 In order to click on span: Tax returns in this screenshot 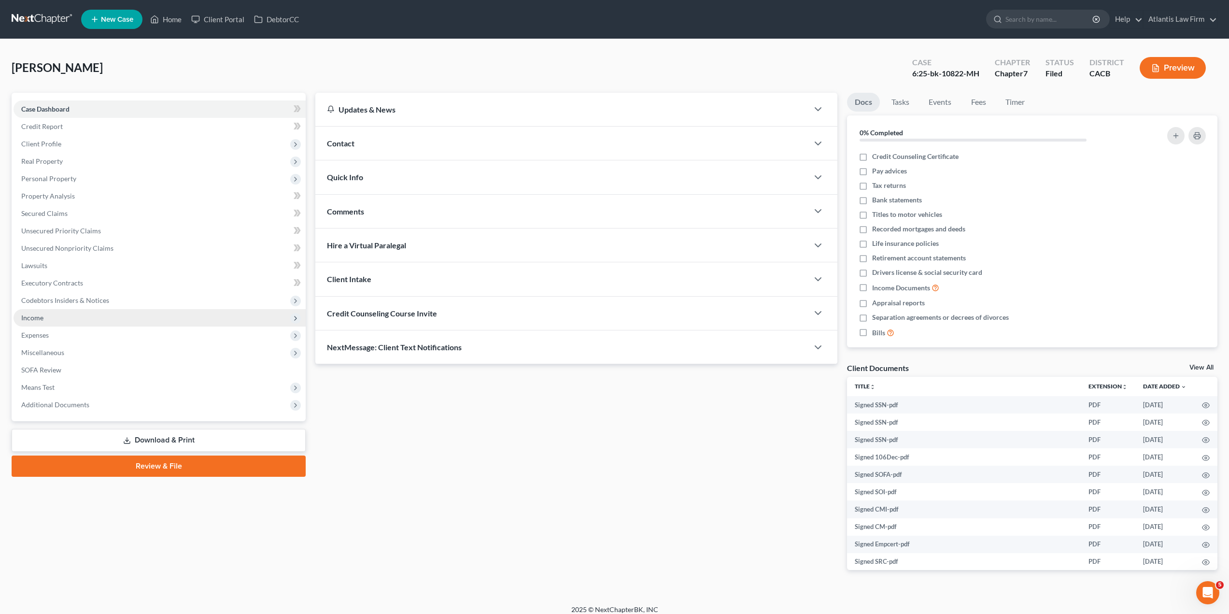, I will do `click(889, 185)`.